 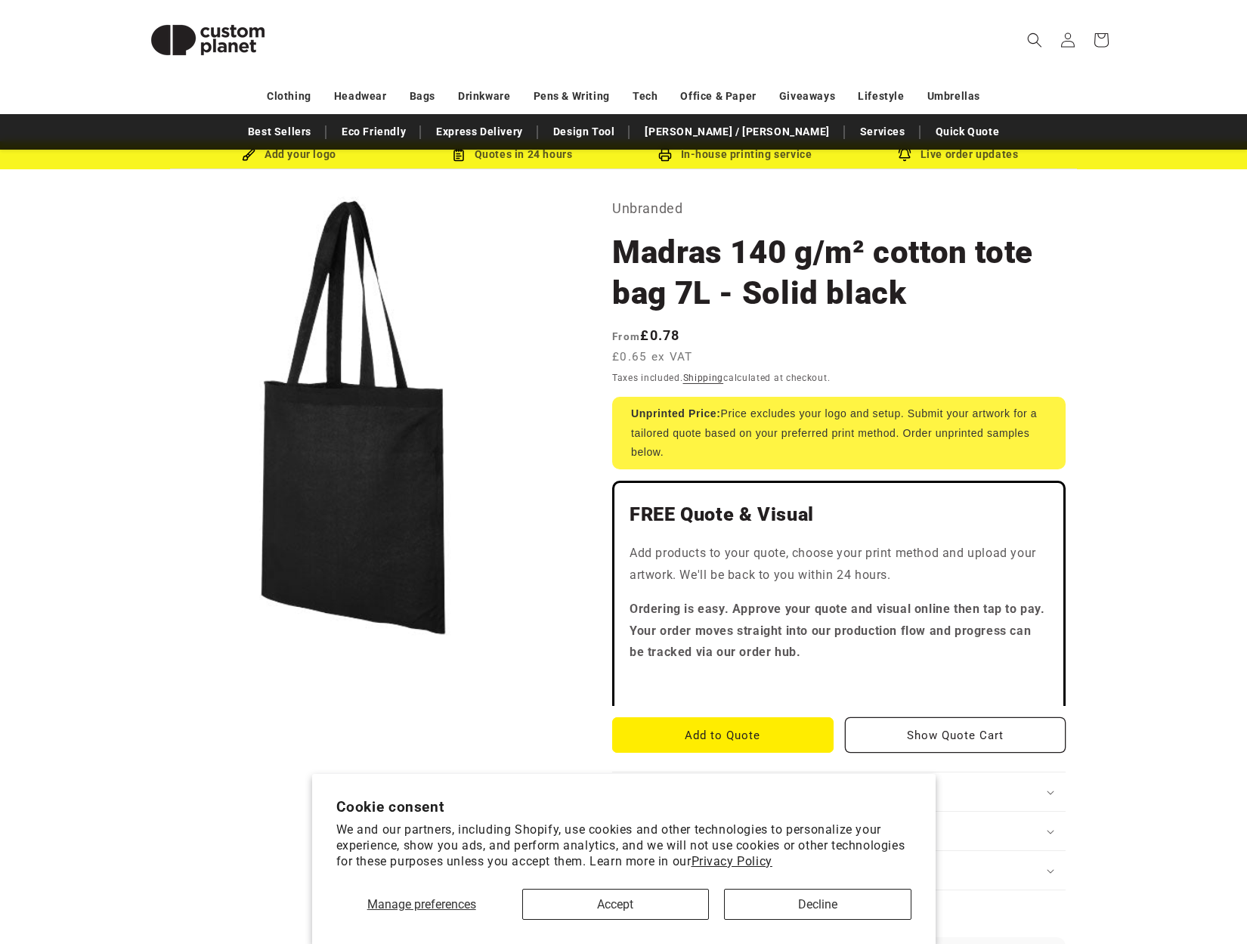 What do you see at coordinates (289, 154) in the screenshot?
I see `div: Add your logo` at bounding box center [289, 154].